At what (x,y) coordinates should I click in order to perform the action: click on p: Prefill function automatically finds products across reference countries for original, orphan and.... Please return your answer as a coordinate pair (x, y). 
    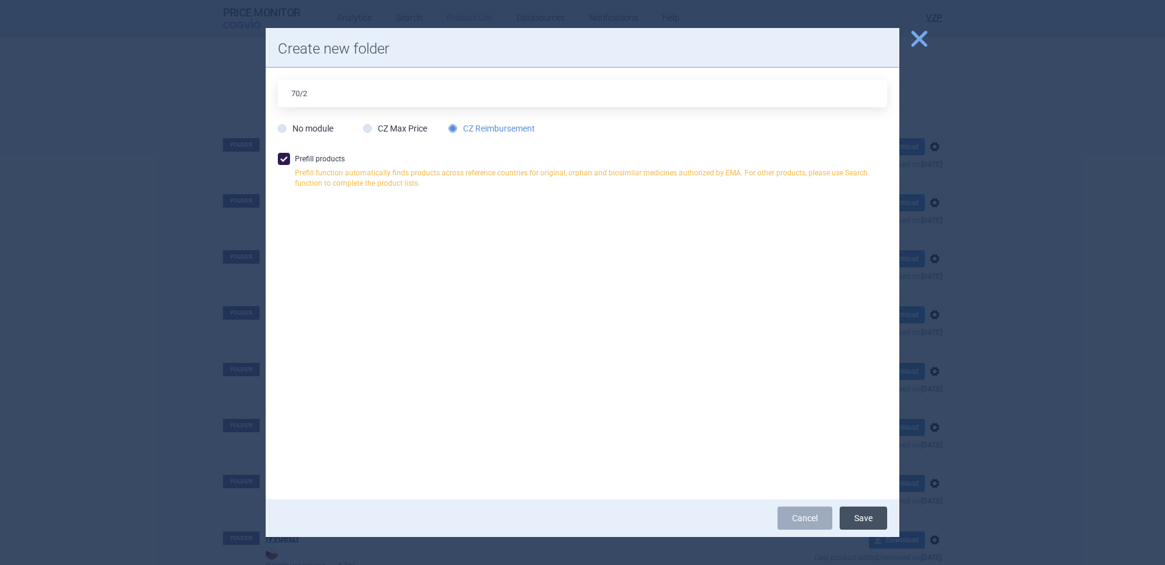
    Looking at the image, I should click on (591, 179).